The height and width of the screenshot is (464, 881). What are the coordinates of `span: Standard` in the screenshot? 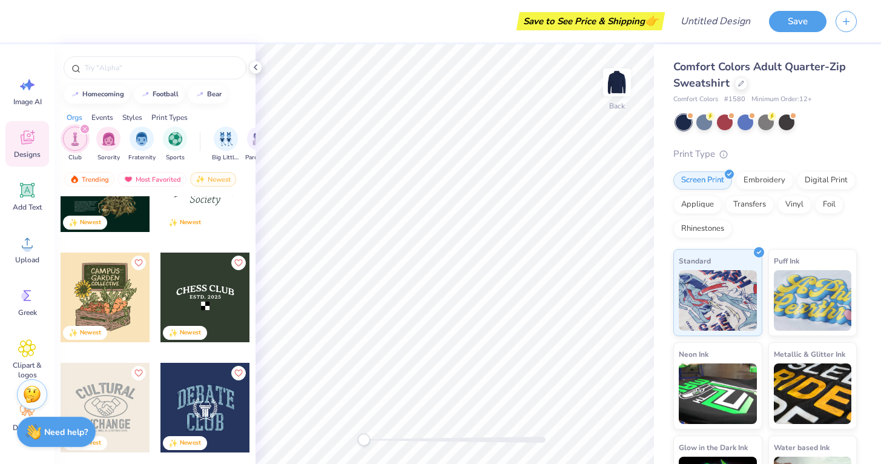 It's located at (695, 260).